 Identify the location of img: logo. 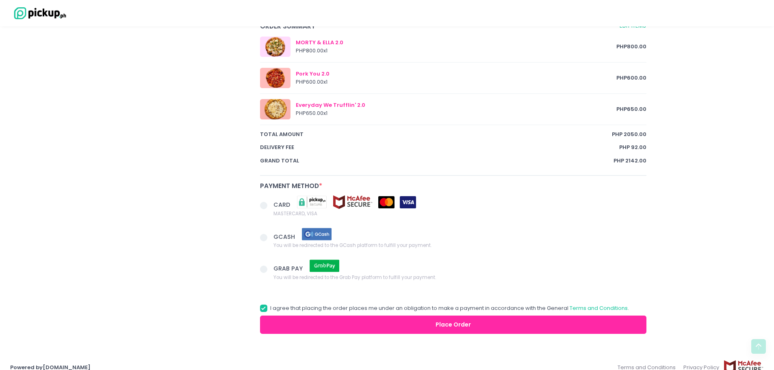
(39, 13).